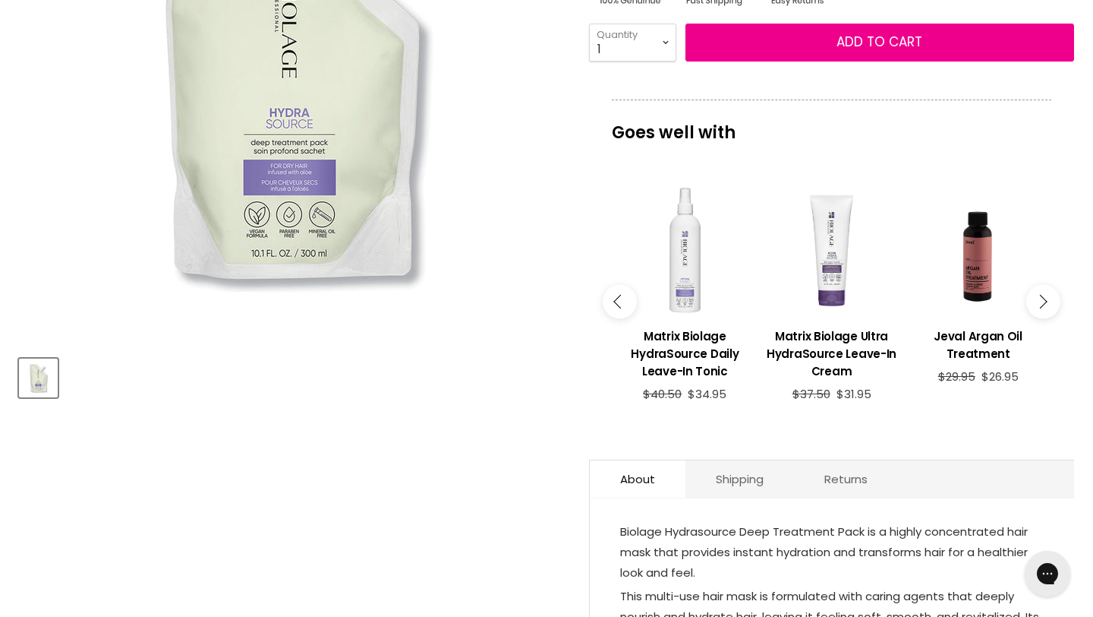 The width and height of the screenshot is (1093, 617). I want to click on select: Quantity, so click(632, 43).